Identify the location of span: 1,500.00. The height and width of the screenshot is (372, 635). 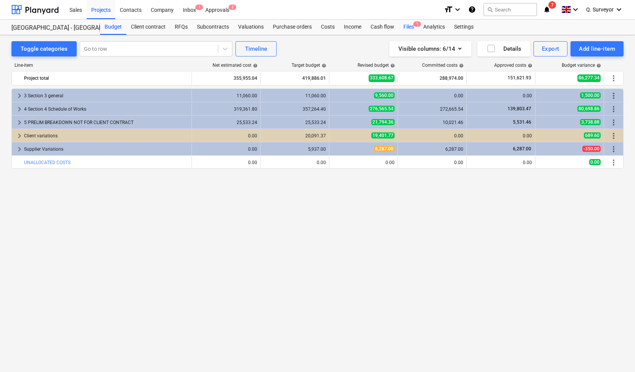
(590, 95).